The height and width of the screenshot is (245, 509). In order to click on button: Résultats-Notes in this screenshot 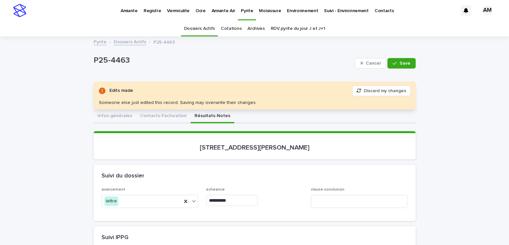, I will do `click(212, 117)`.